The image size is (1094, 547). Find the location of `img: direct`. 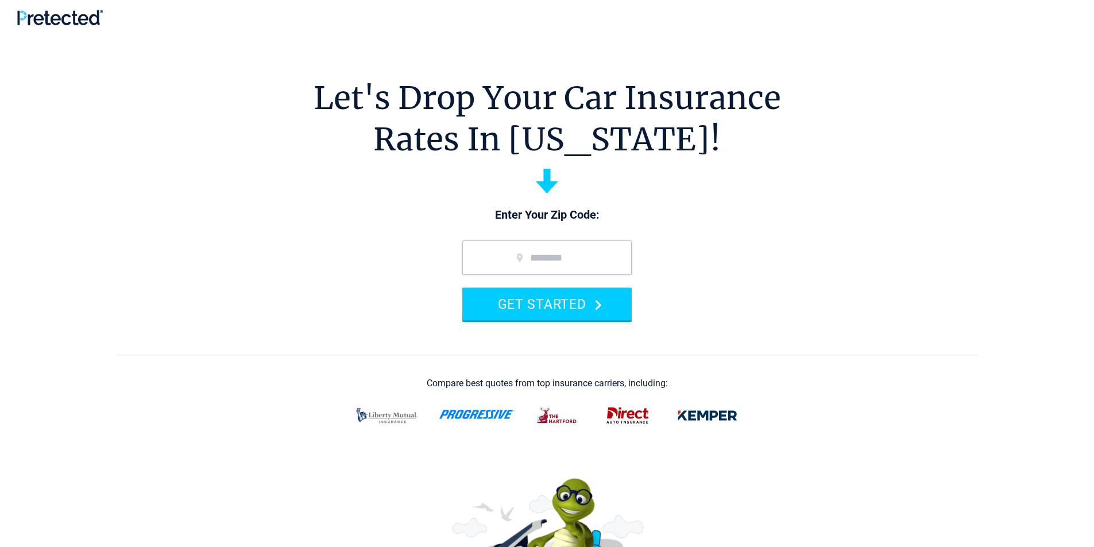

img: direct is located at coordinates (627, 416).